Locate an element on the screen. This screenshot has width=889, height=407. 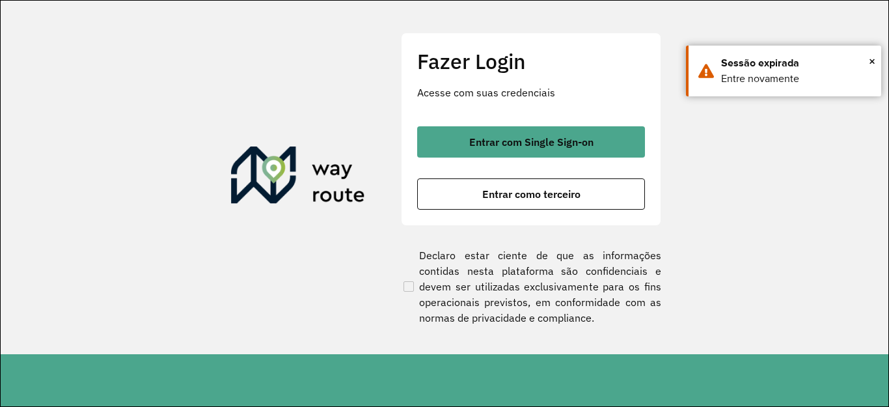
p: Acesse com suas credenciais is located at coordinates (531, 92).